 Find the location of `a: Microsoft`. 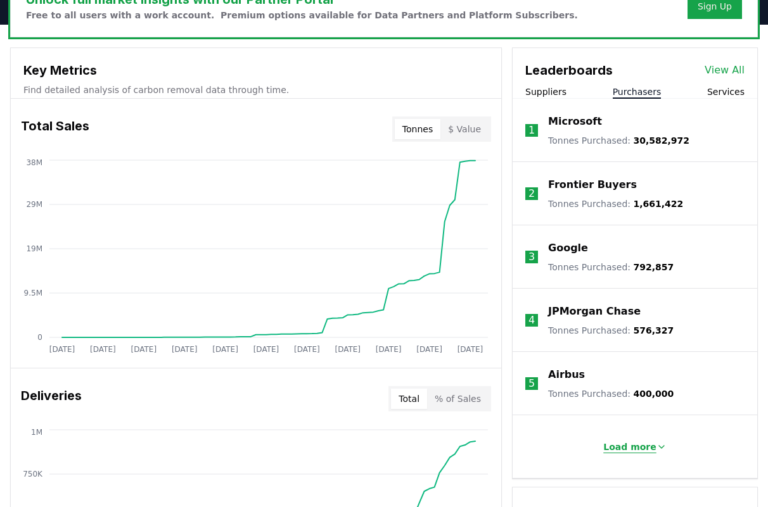

a: Microsoft is located at coordinates (575, 122).